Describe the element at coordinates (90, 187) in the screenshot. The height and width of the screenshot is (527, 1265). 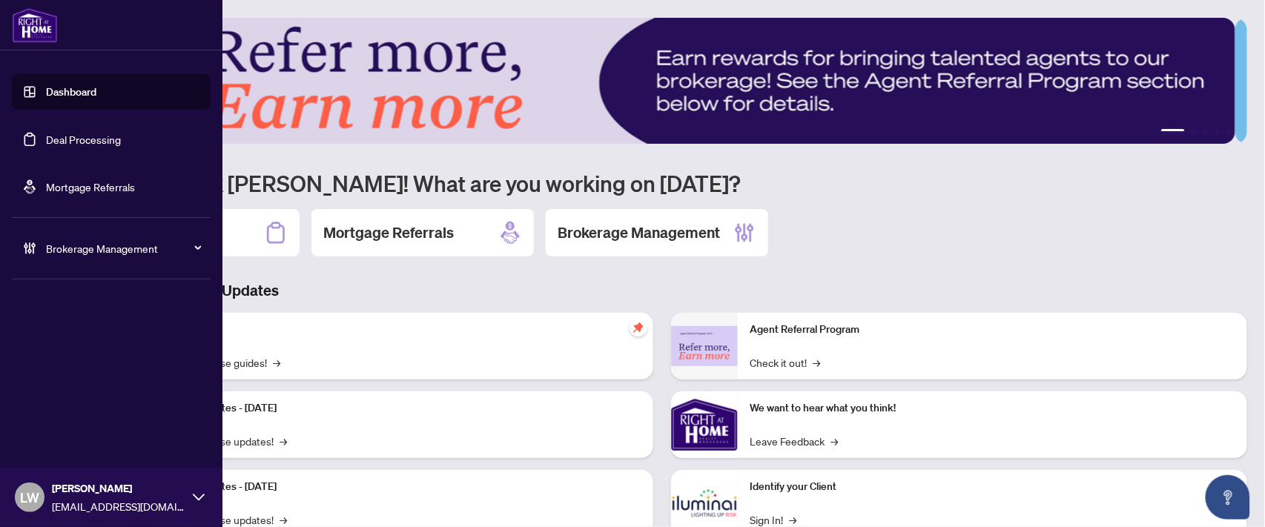
I see `a: Mortgage Referrals` at that location.